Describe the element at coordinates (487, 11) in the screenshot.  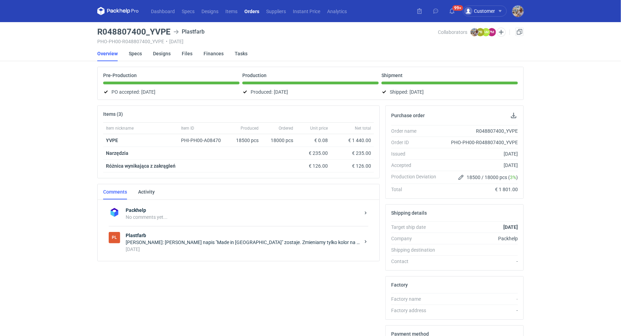
I see `button: Customer` at that location.